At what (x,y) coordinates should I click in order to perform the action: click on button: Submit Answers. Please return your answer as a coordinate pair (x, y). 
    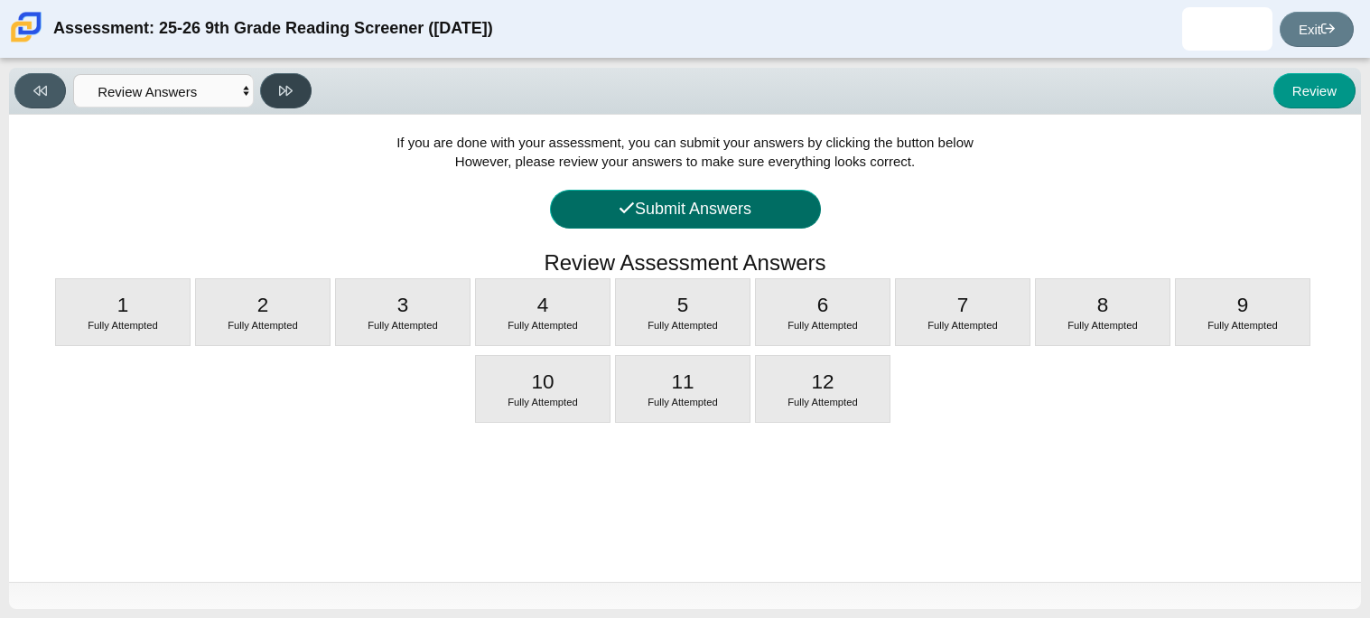
    Looking at the image, I should click on (685, 209).